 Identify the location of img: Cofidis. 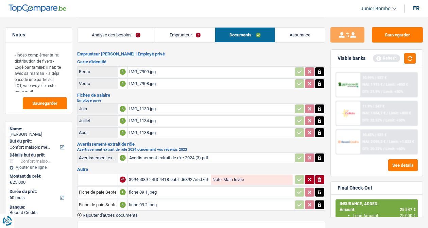
(348, 113).